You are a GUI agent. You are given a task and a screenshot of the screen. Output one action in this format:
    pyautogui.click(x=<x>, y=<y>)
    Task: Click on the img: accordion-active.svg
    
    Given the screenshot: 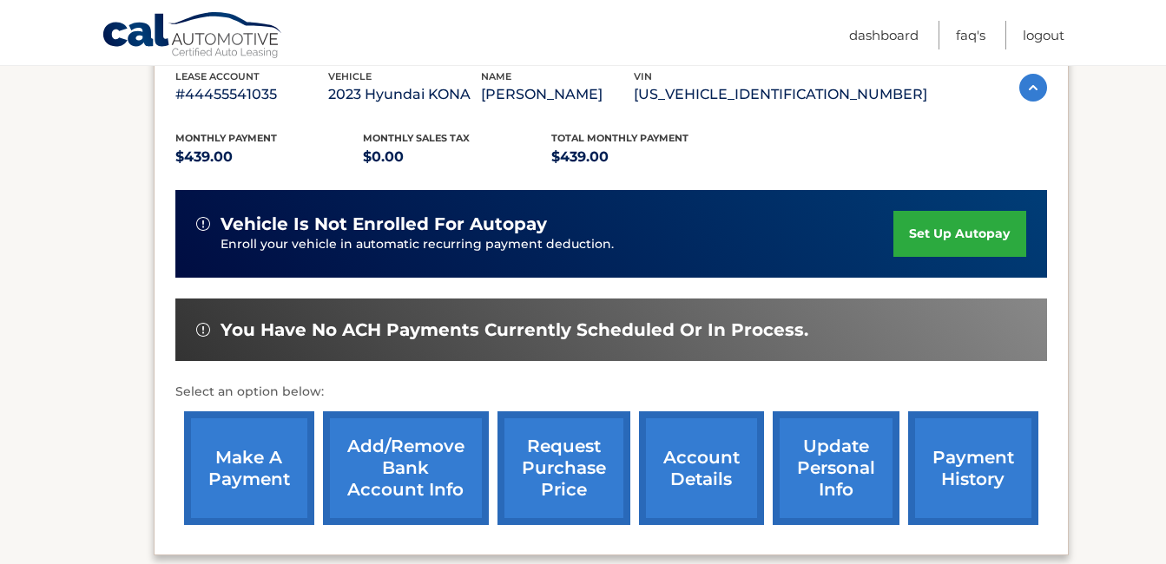 What is the action you would take?
    pyautogui.click(x=1033, y=88)
    